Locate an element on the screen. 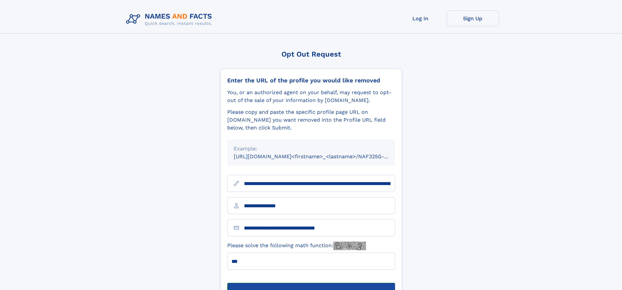  a: Log In is located at coordinates (420, 18).